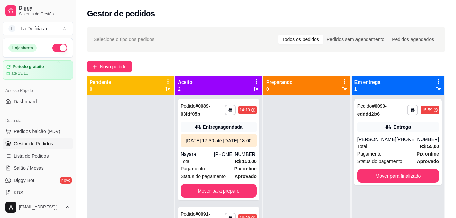  I want to click on span: L, so click(12, 28).